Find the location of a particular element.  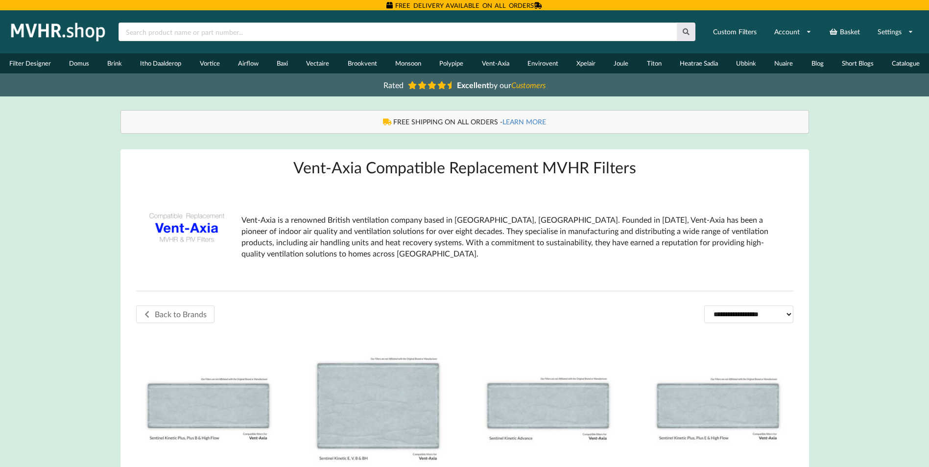

i: Customers is located at coordinates (528, 85).